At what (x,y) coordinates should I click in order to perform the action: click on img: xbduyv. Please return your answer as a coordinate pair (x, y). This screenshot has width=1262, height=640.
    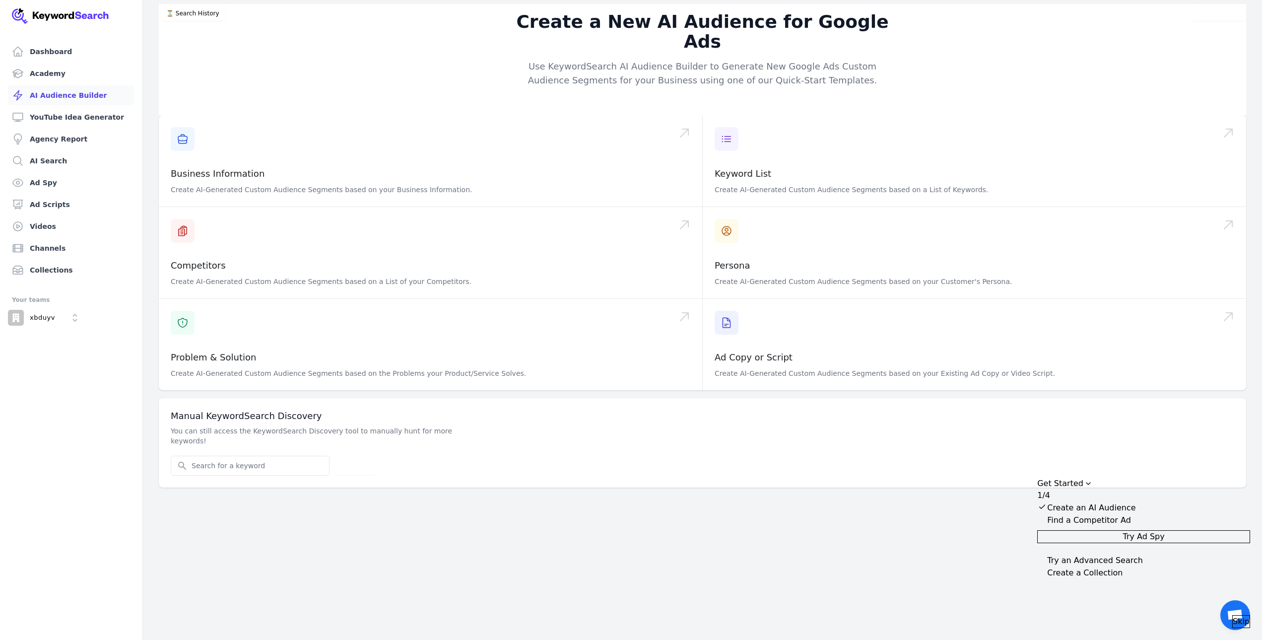
    Looking at the image, I should click on (16, 318).